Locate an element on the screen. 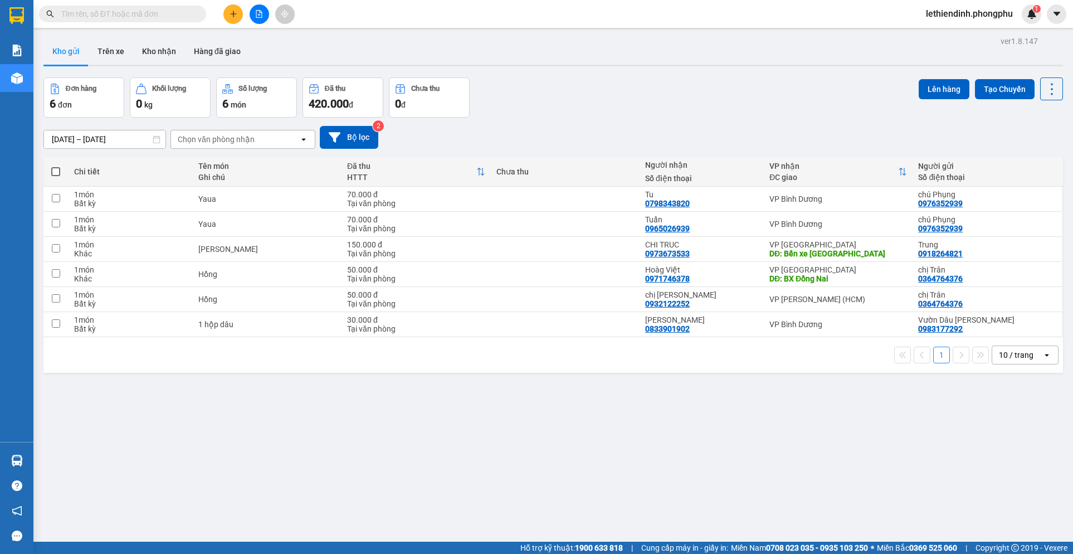 The image size is (1073, 554). button: aim is located at coordinates (285, 14).